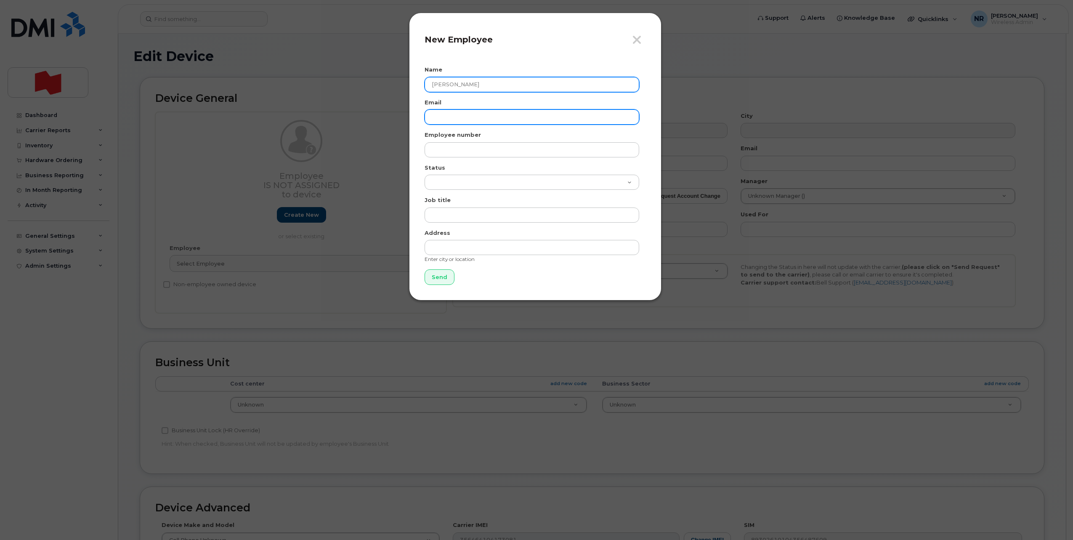 The height and width of the screenshot is (540, 1073). I want to click on input: Send, so click(439, 277).